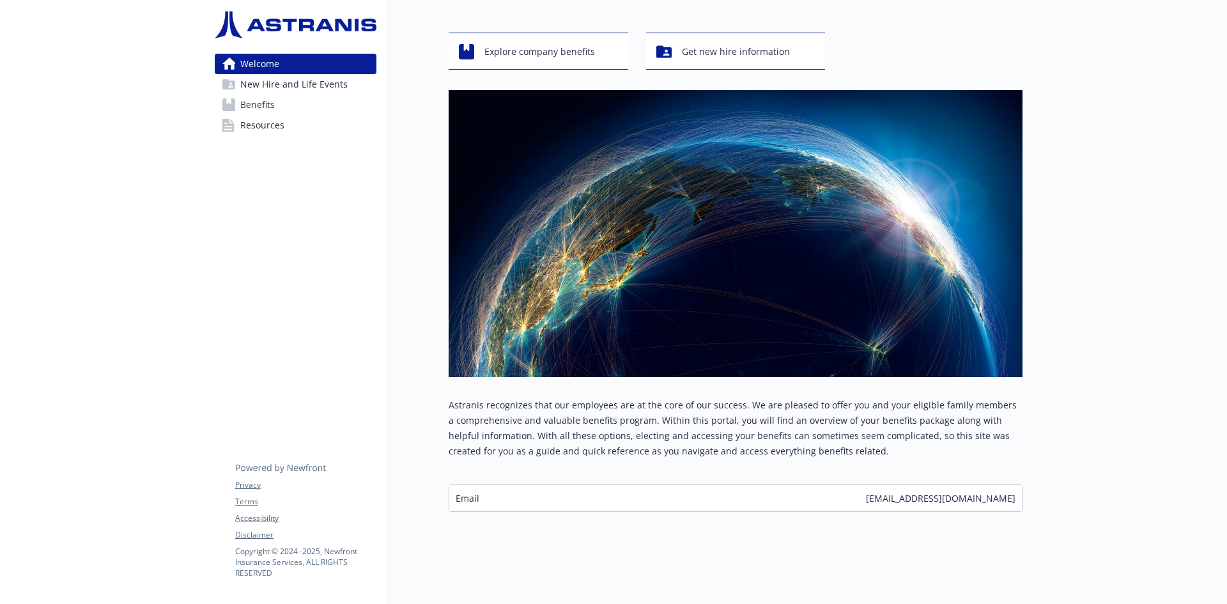 This screenshot has width=1227, height=604. I want to click on button: Get new hire information, so click(735, 51).